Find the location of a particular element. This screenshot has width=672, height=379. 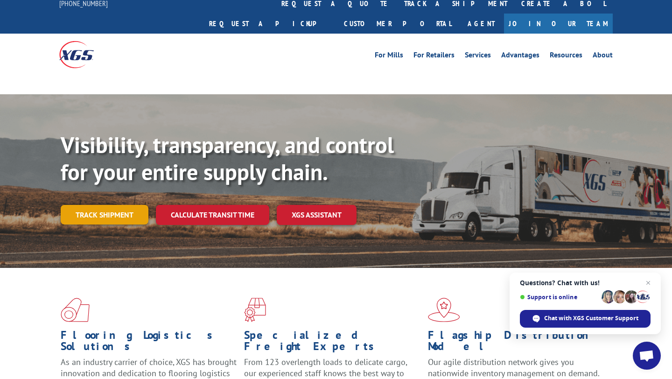

a: Advantages is located at coordinates (521, 56).